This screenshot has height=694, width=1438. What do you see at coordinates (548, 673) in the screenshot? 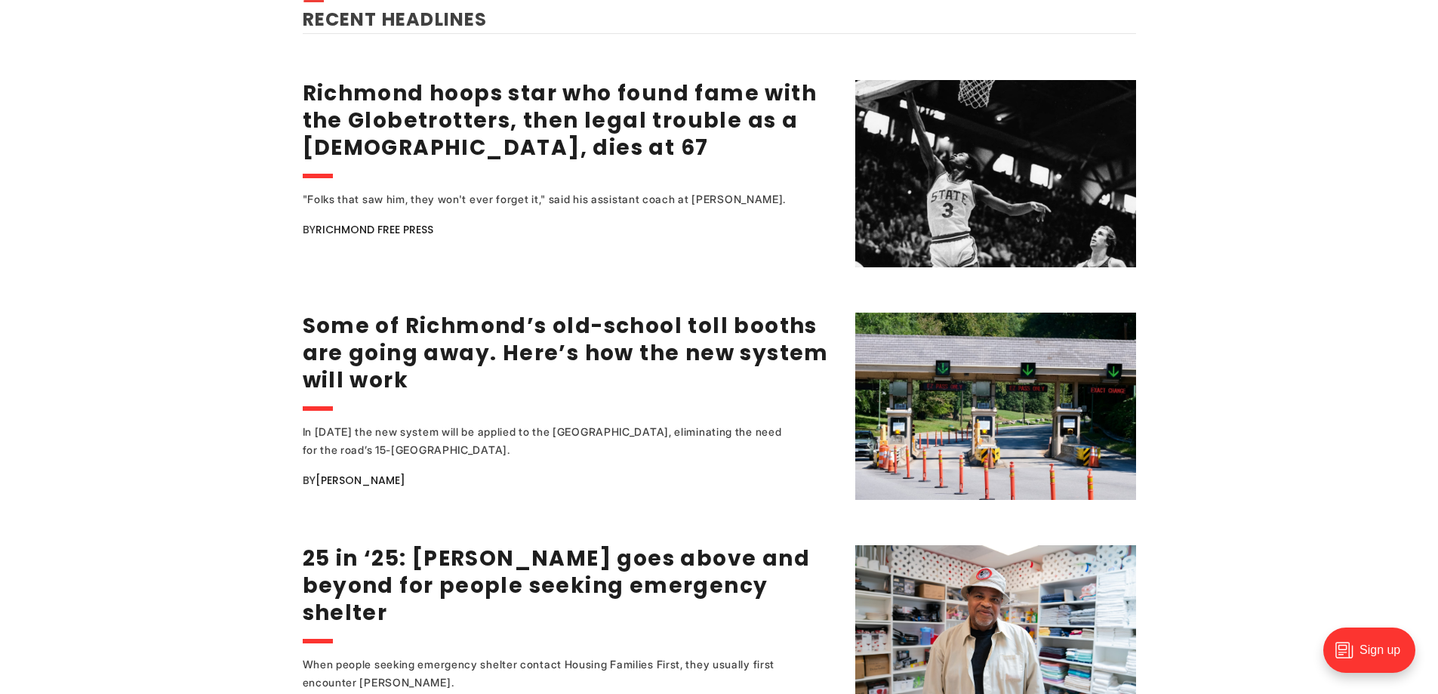
I see `div: When people seeking emergency shelter contact Housing Families First, they usually first encounte...` at bounding box center [548, 673].